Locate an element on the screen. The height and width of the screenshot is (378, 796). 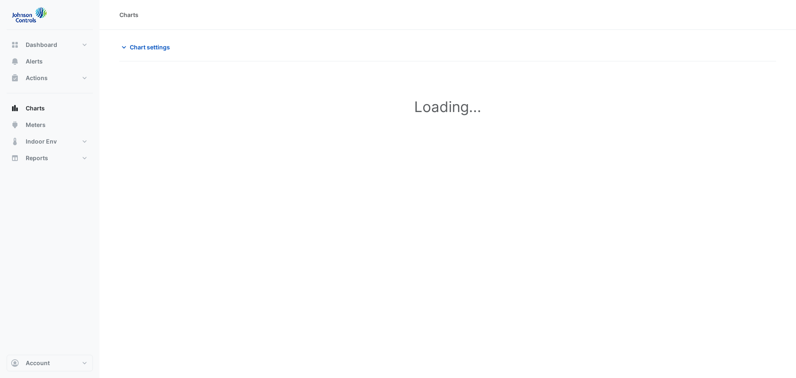
span: Charts is located at coordinates (35, 108).